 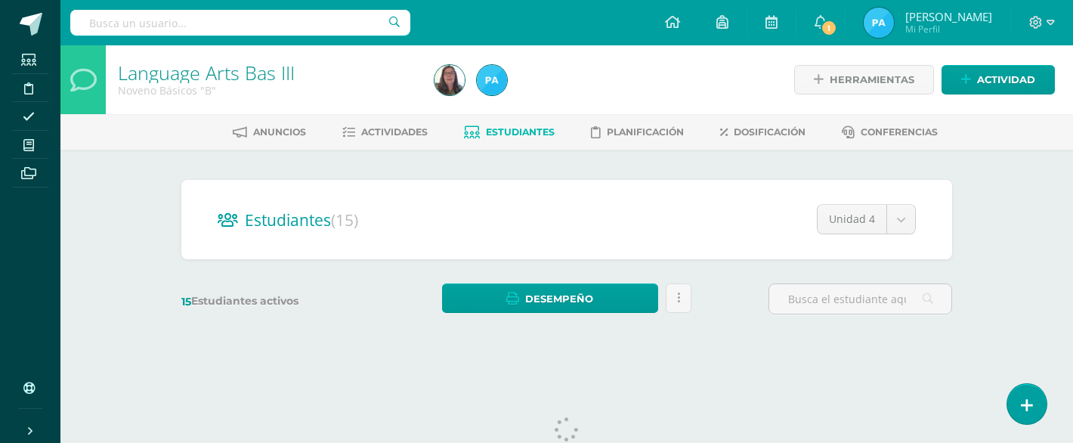 What do you see at coordinates (267, 73) in the screenshot?
I see `h1: Language Arts Bas III` at bounding box center [267, 73].